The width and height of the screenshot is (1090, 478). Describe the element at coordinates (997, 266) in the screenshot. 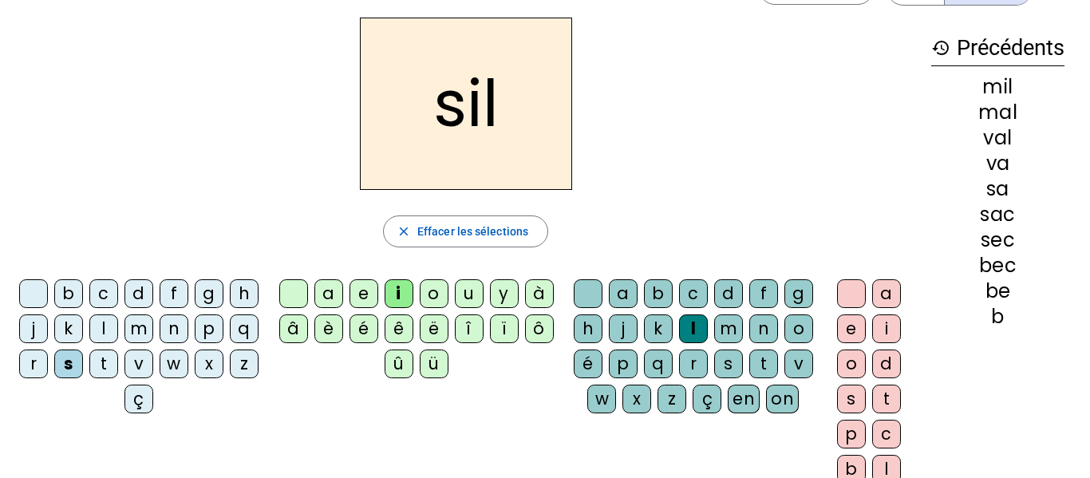

I see `div: bec` at that location.